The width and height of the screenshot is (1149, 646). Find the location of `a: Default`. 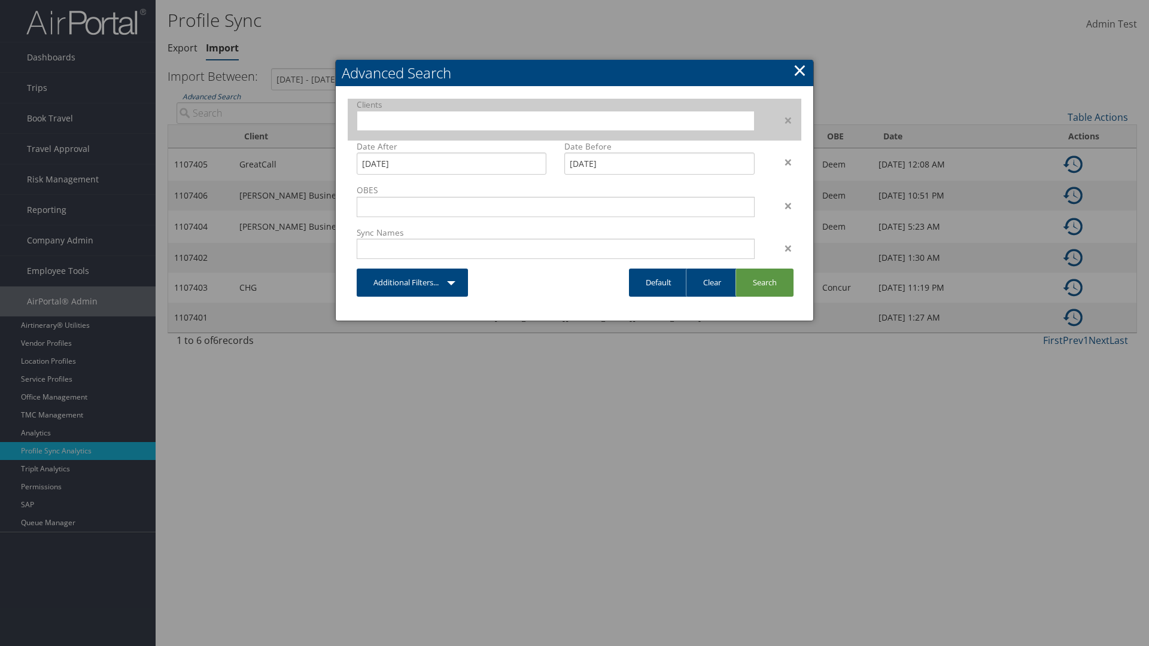

a: Default is located at coordinates (658, 282).